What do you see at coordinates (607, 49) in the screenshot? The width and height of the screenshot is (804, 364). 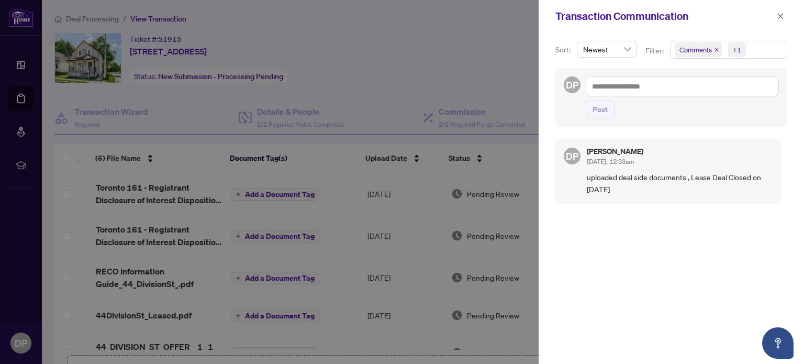 I see `span: Newest` at bounding box center [607, 49].